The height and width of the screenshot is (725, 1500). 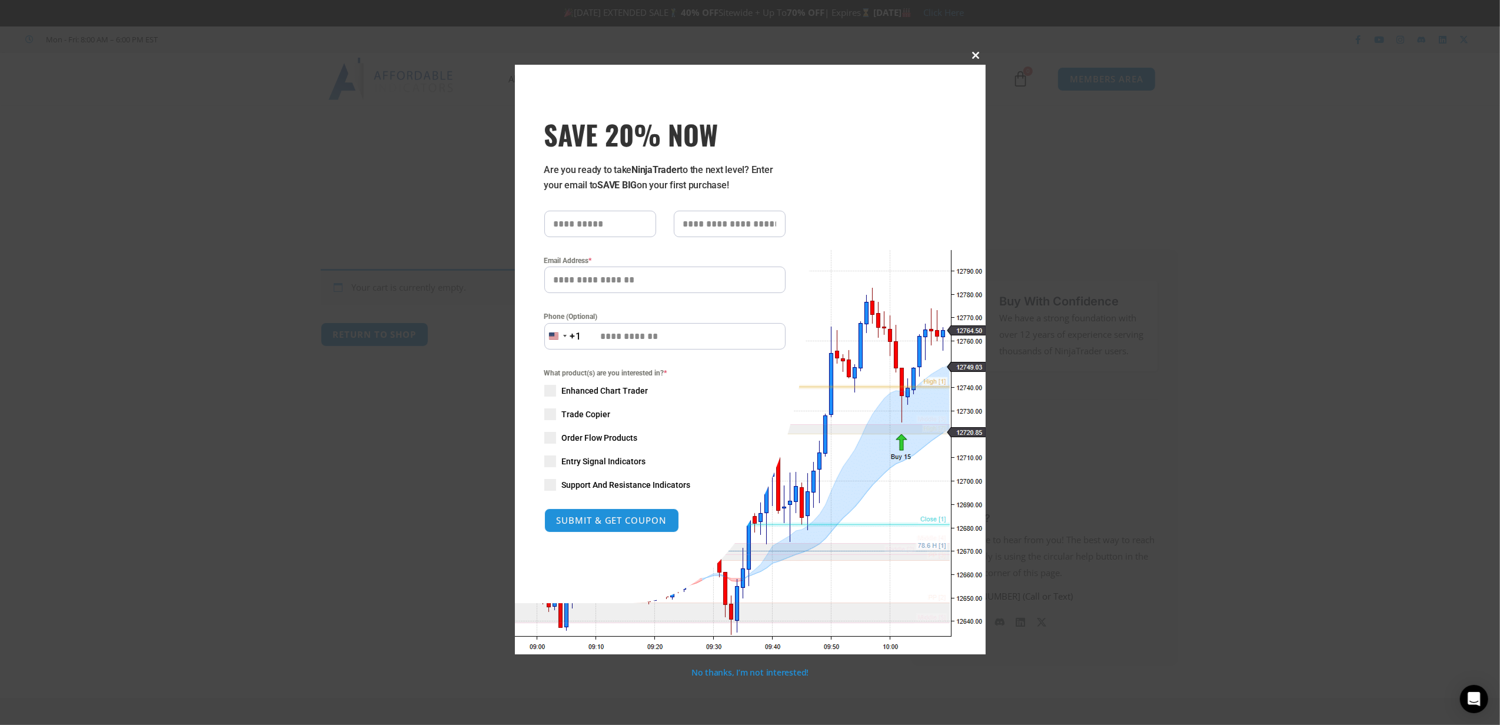 I want to click on label: Trade Copier, so click(x=665, y=414).